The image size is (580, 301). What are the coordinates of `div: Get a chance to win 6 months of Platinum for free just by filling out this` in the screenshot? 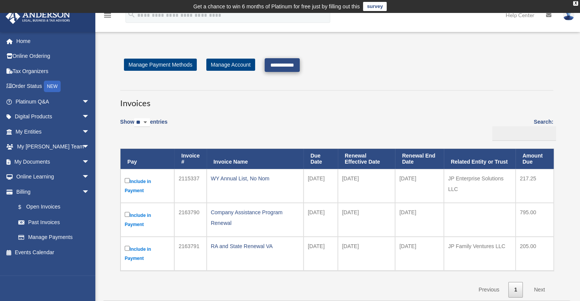 It's located at (276, 6).